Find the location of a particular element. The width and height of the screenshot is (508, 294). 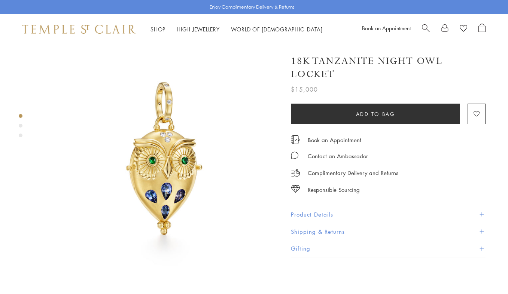

div: Responsible Sourcing is located at coordinates (334, 190).